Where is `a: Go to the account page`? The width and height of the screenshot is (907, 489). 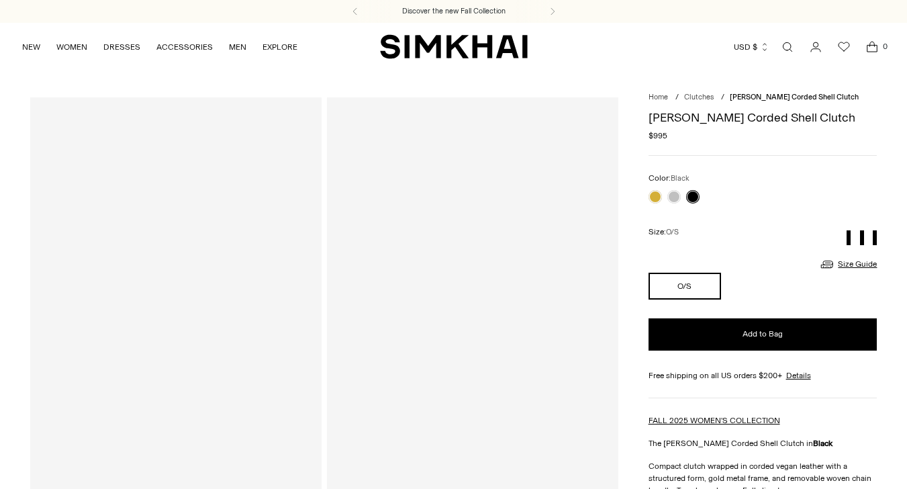
a: Go to the account page is located at coordinates (815, 47).